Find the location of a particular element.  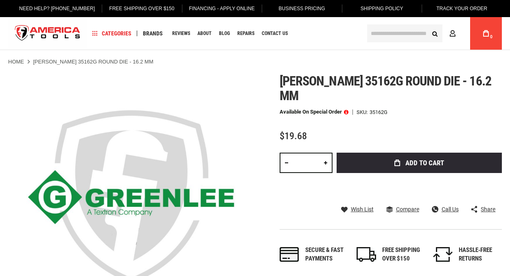

img: America Tools is located at coordinates (48, 33).